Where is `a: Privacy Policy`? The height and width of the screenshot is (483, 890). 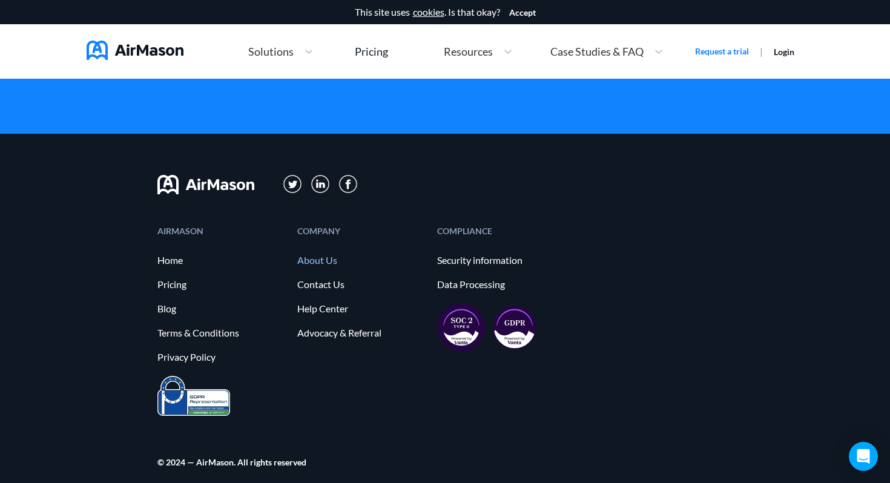
a: Privacy Policy is located at coordinates (221, 357).